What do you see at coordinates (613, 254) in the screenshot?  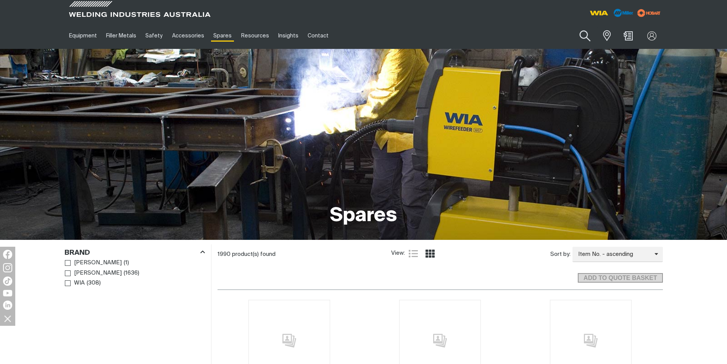 I see `span: Item No. - ascending` at bounding box center [613, 254].